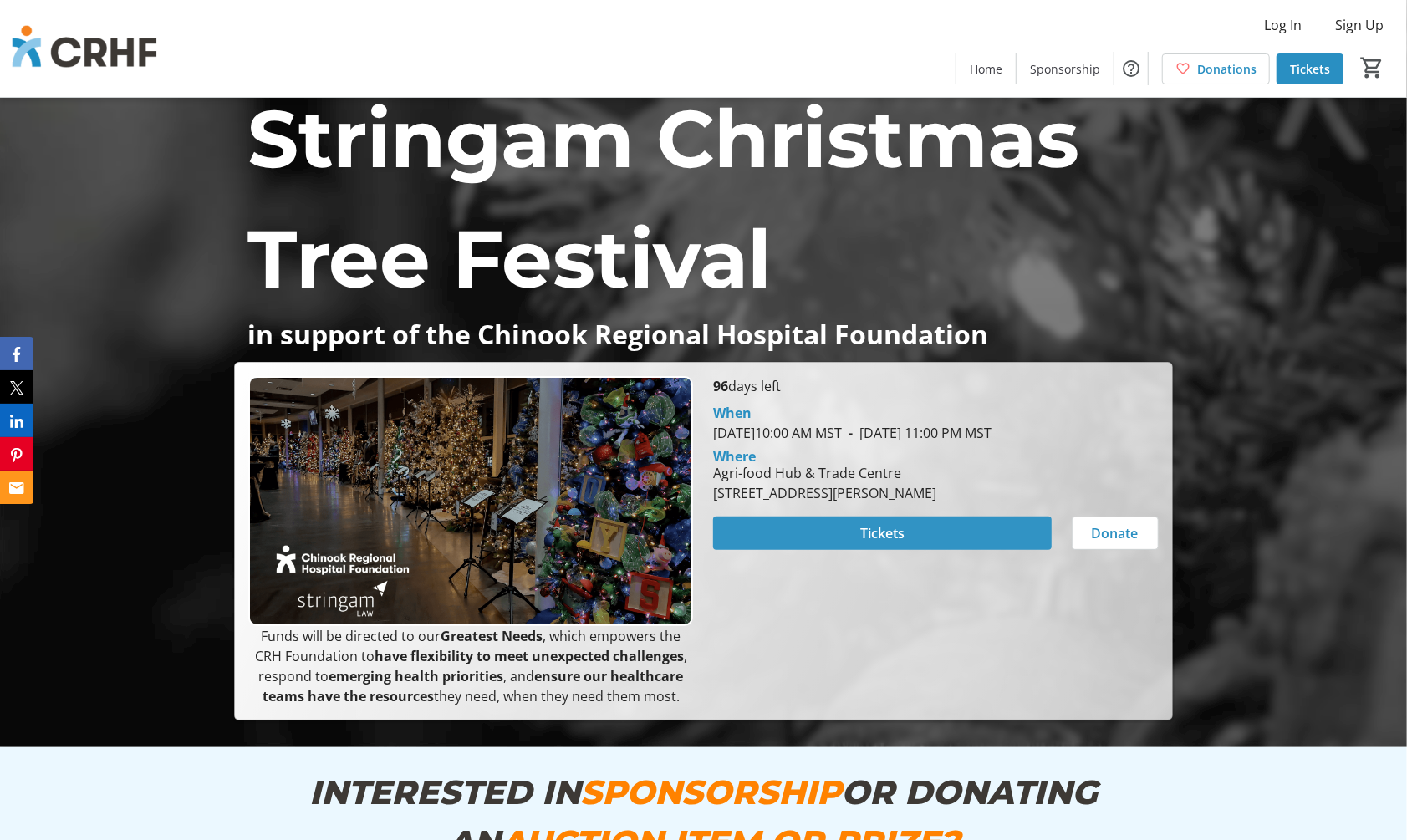 This screenshot has height=840, width=1407. Describe the element at coordinates (471, 500) in the screenshot. I see `img: Campaign CTA Media Photo` at that location.